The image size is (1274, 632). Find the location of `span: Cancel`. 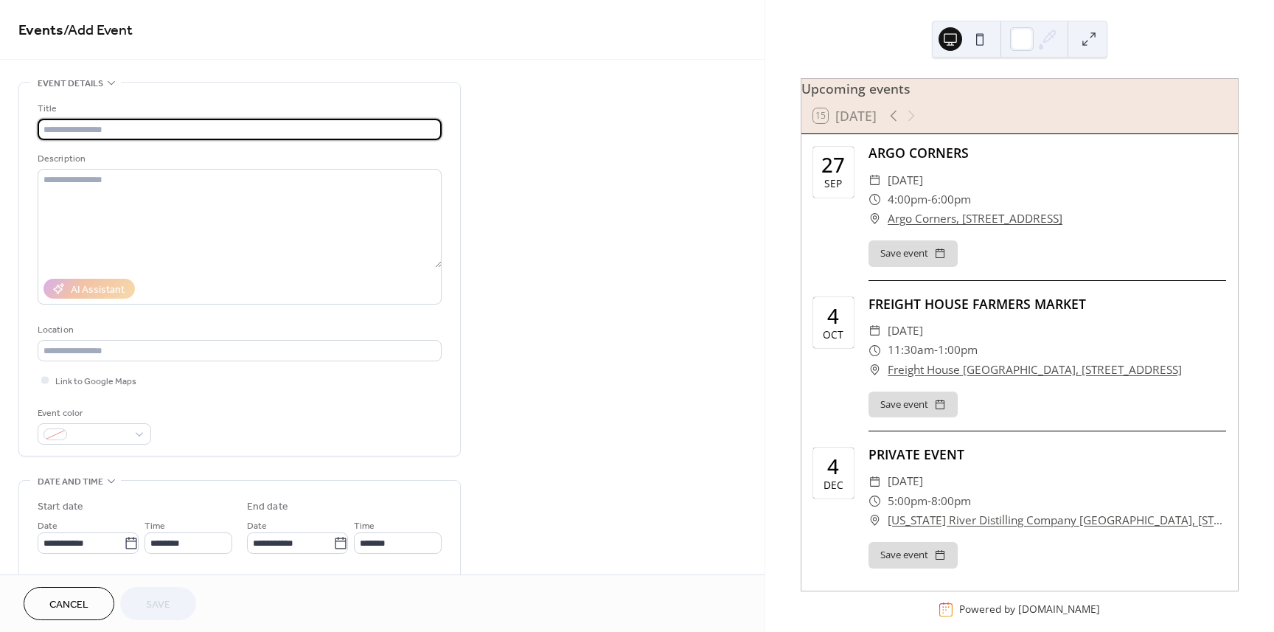

span: Cancel is located at coordinates (69, 604).